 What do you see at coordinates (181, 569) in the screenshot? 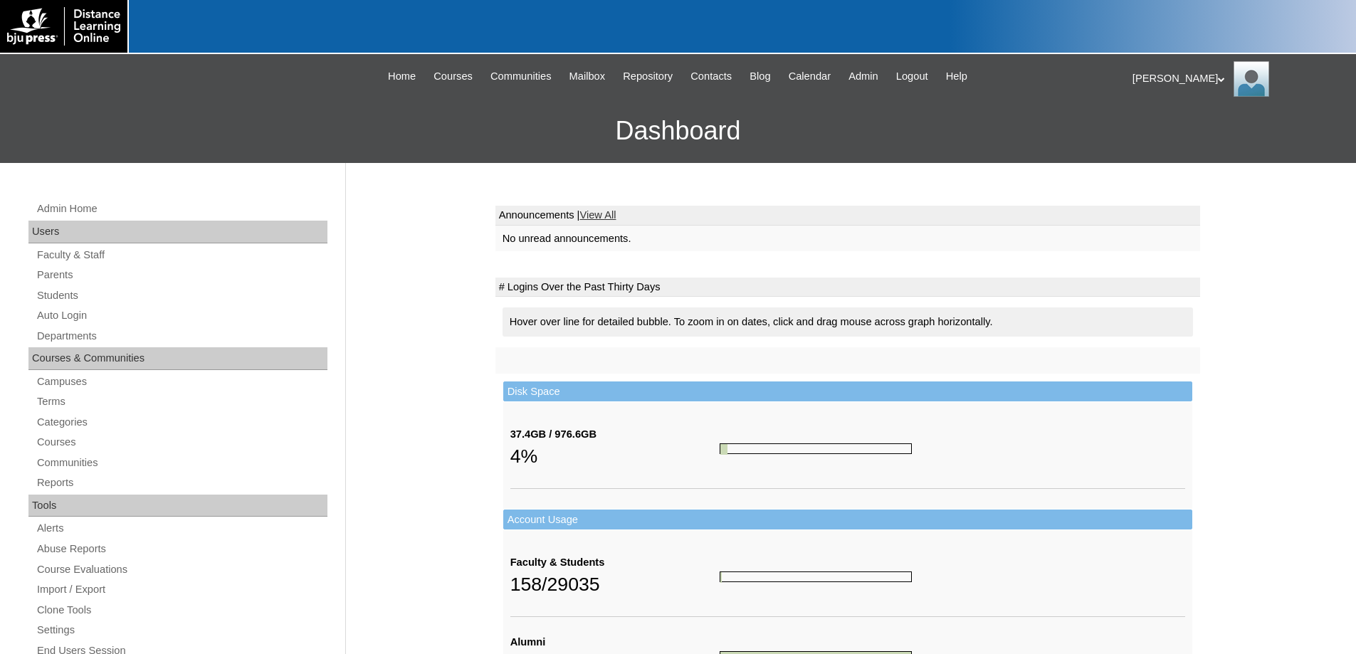
I see `a: Course Evaluations` at bounding box center [181, 569].